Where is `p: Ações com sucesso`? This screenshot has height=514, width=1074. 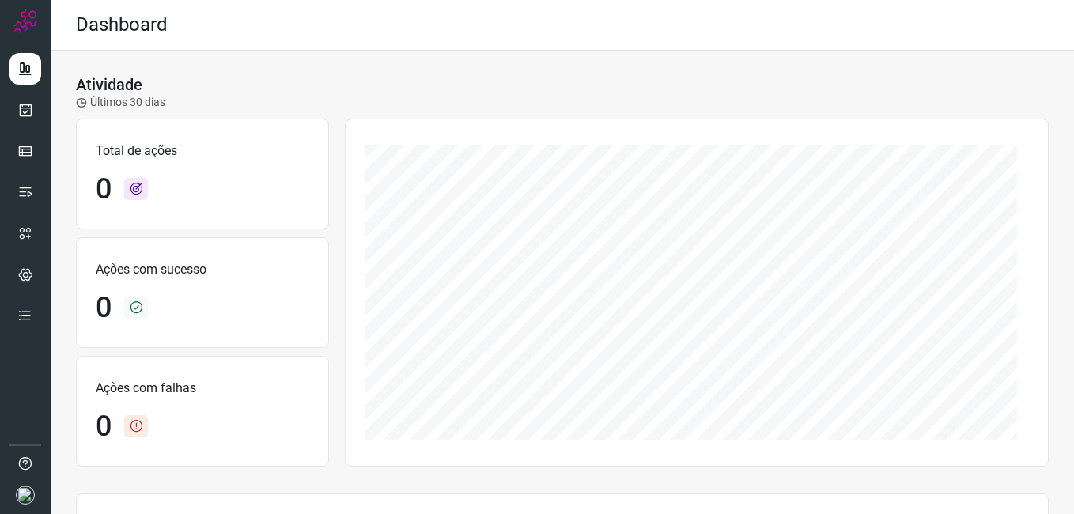 p: Ações com sucesso is located at coordinates (202, 270).